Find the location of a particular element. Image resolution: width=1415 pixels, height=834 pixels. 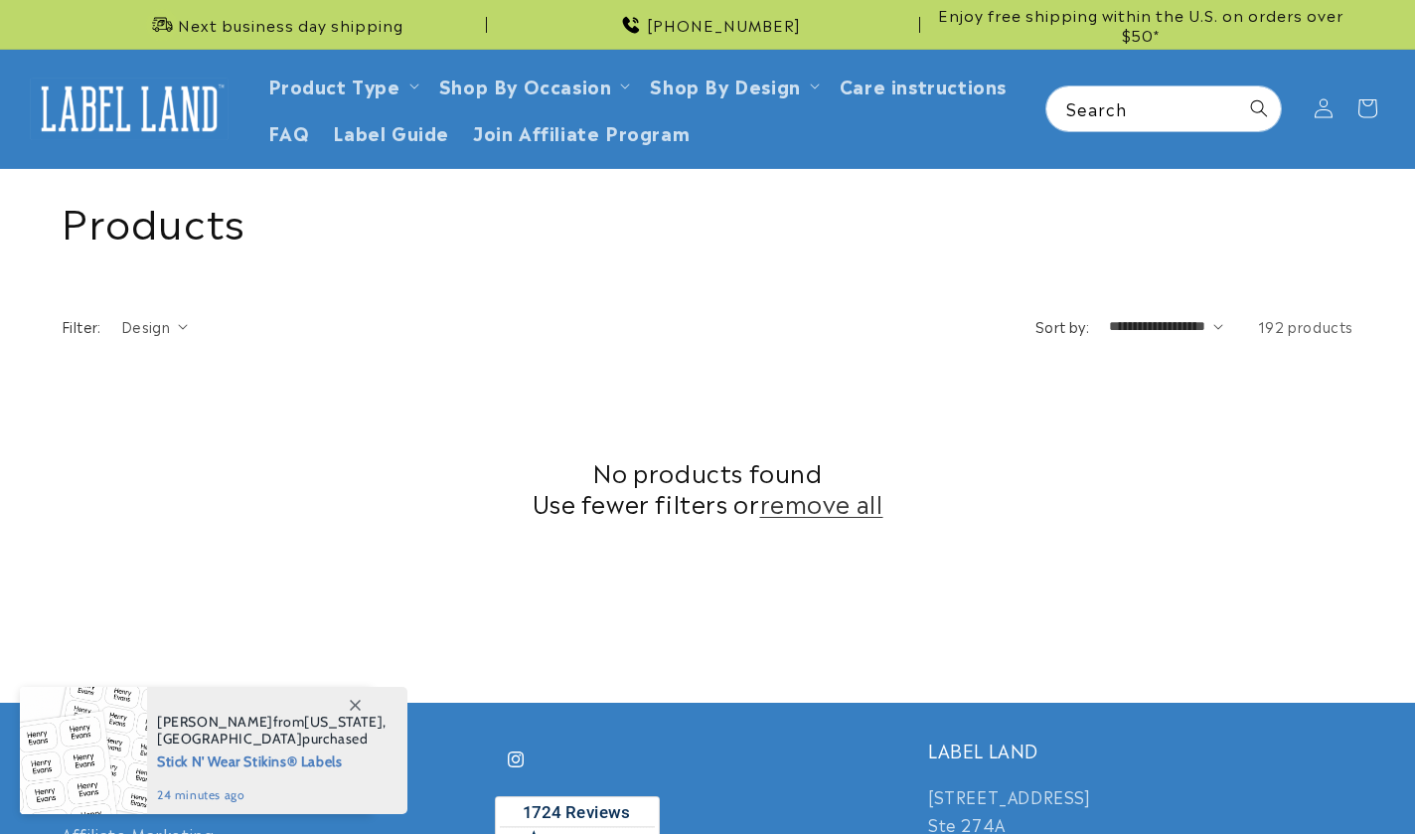

a: Care instructions is located at coordinates (923, 84).